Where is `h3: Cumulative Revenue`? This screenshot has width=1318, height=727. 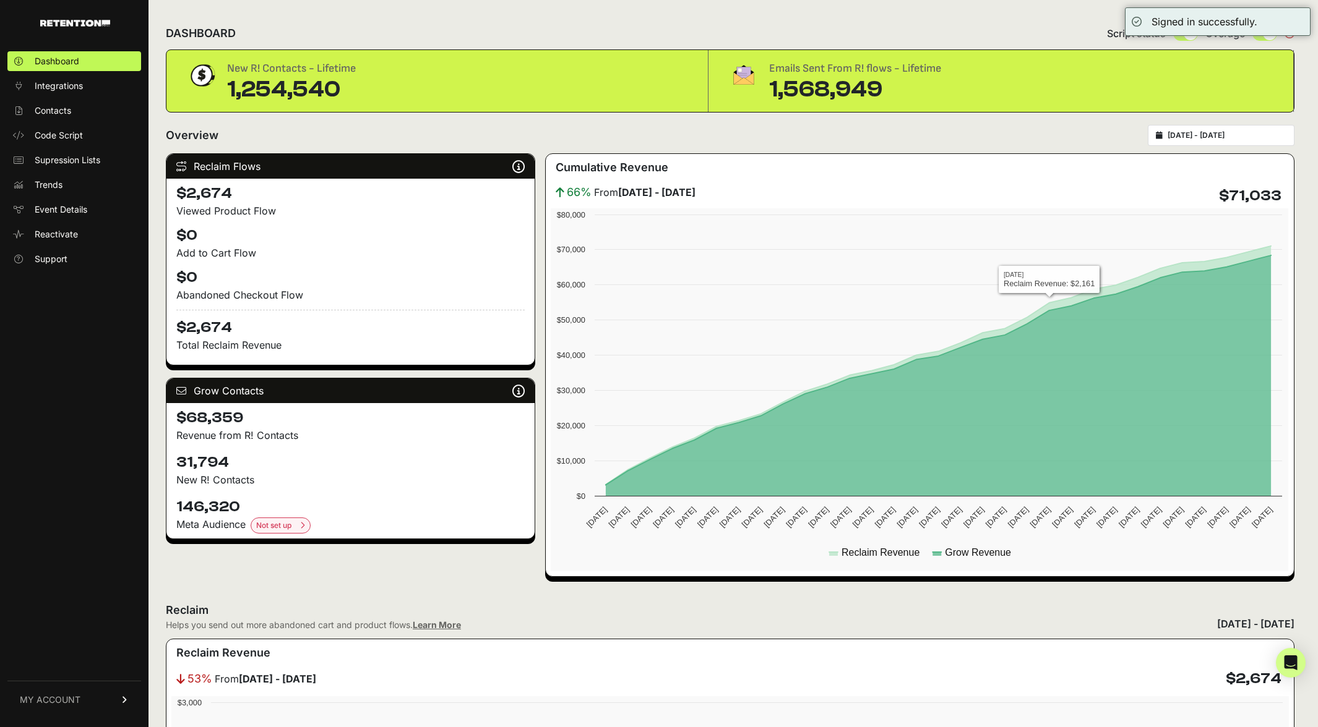 h3: Cumulative Revenue is located at coordinates (612, 168).